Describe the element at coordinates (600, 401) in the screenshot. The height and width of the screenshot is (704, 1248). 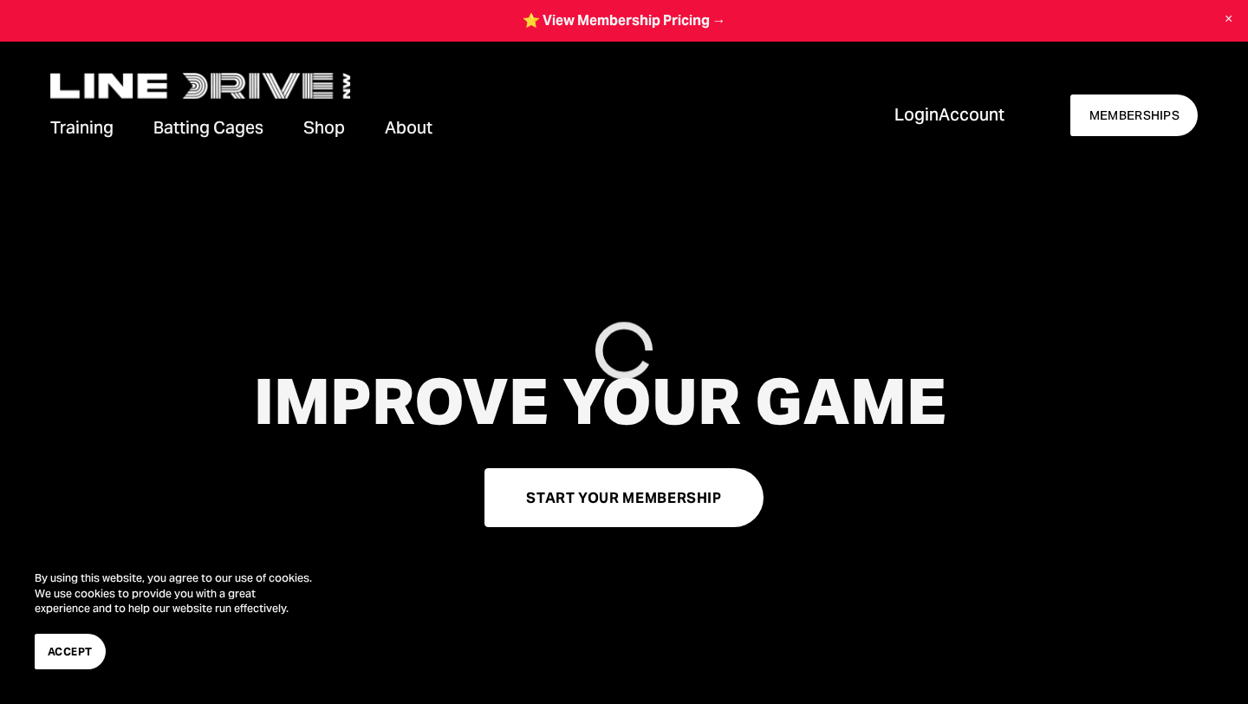
I see `h1: IMPROVE YOUR GAME` at that location.